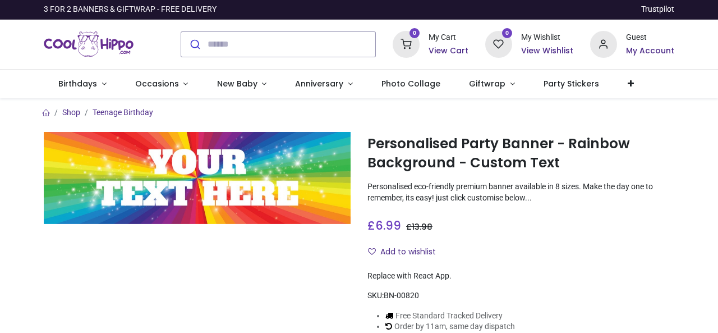  What do you see at coordinates (157, 84) in the screenshot?
I see `span: Occasions` at bounding box center [157, 84].